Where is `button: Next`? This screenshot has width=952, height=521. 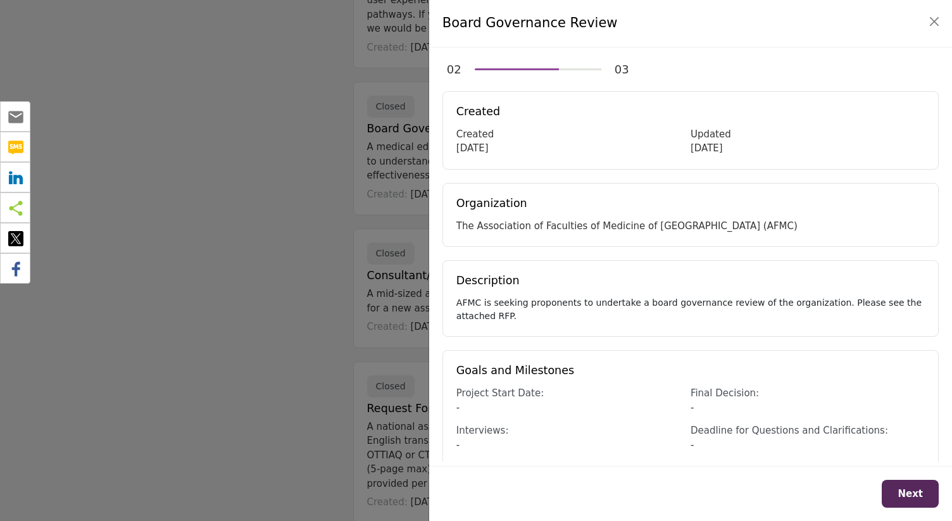
button: Next is located at coordinates (910, 494).